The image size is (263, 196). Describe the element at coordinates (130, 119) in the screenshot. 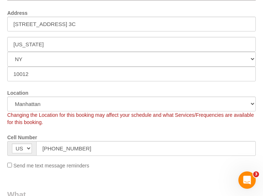

I see `span: Changing the Location for this booking may affect your schedule and what Services/Frequencies are...` at that location.